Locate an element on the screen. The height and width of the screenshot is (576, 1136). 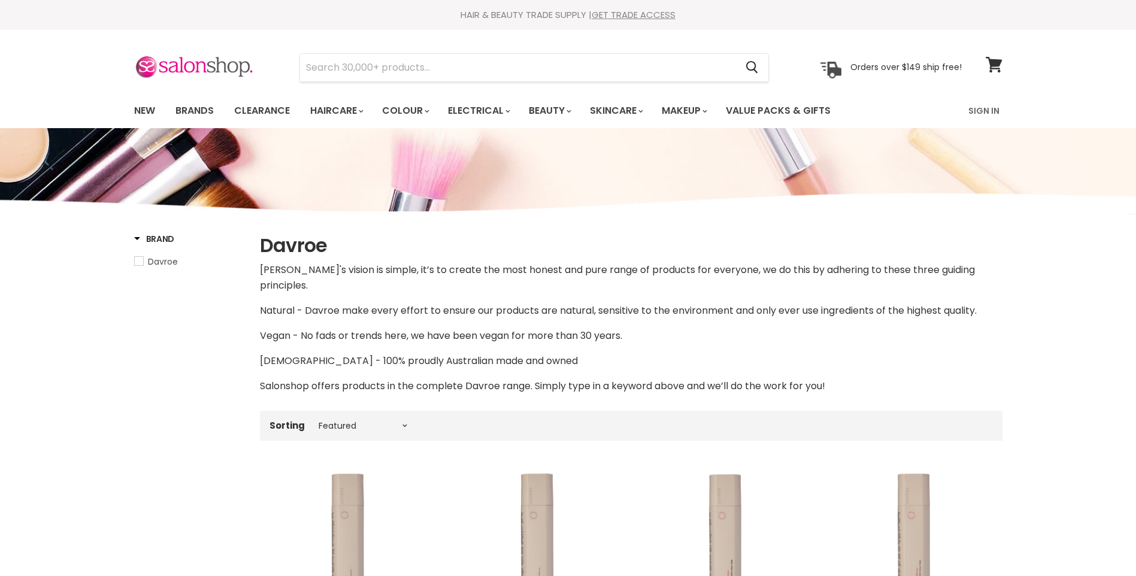
div: HAIR & BEAUTY TRADE SUPPLY | is located at coordinates (568, 15).